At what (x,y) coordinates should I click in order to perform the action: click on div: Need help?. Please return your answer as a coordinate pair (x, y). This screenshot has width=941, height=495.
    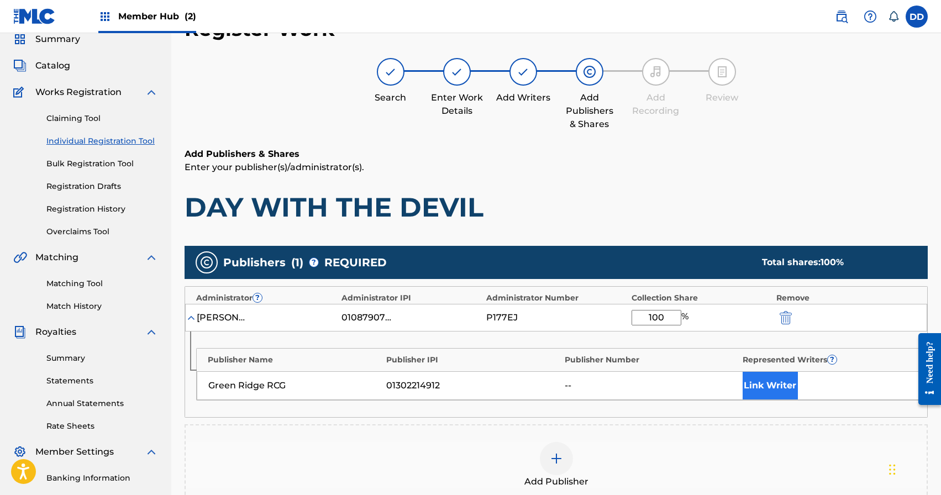
    Looking at the image, I should click on (19, 38).